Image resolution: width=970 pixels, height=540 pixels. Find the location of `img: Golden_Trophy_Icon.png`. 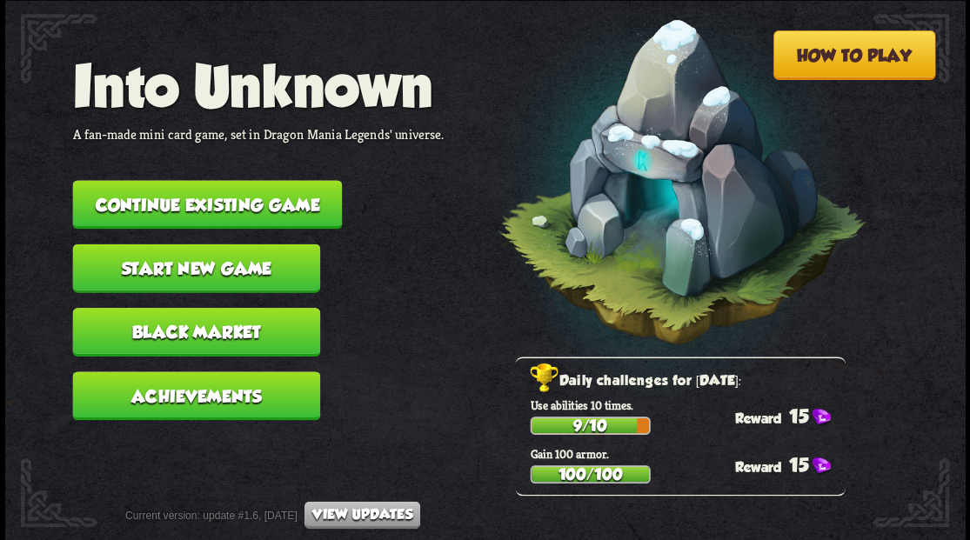

img: Golden_Trophy_Icon.png is located at coordinates (544, 378).